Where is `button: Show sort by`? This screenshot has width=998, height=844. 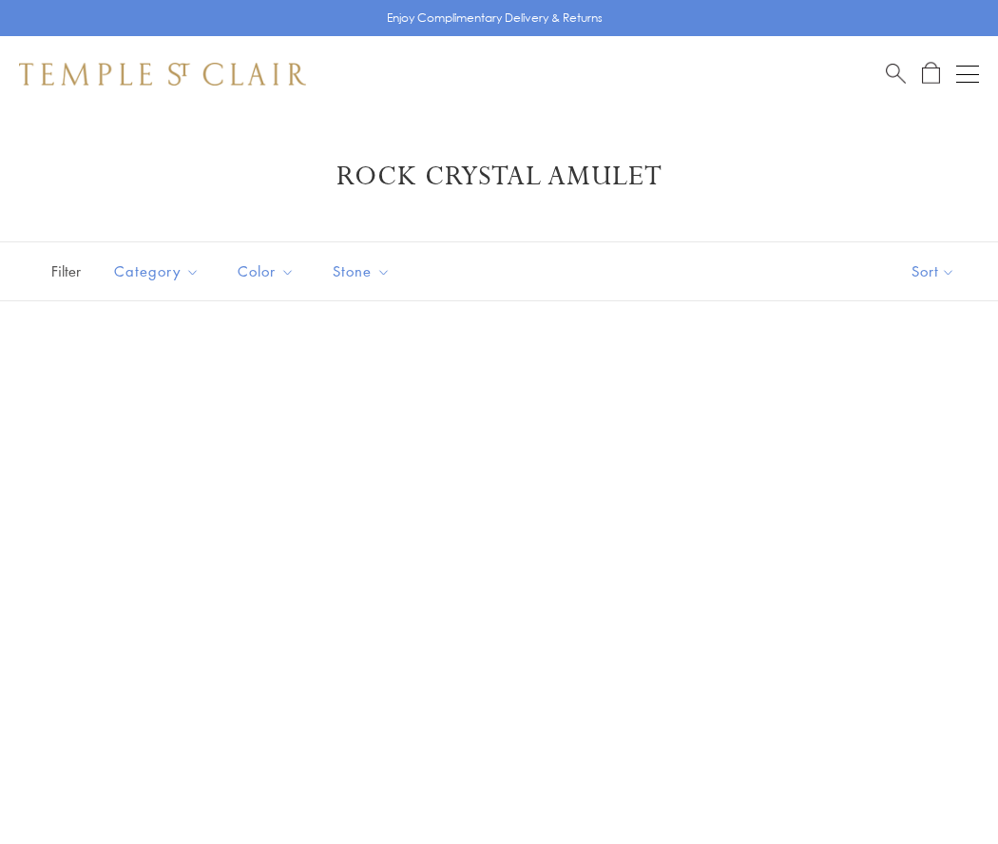 button: Show sort by is located at coordinates (934, 271).